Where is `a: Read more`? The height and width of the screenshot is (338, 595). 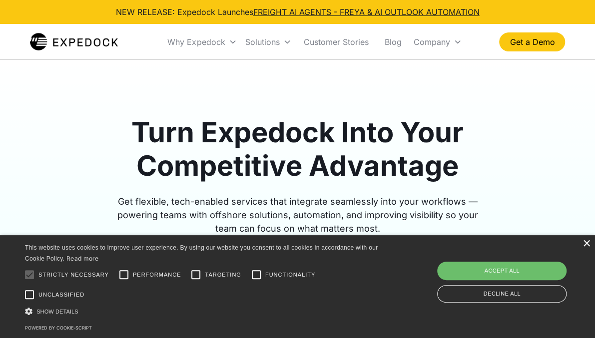
a: Read more is located at coordinates (82, 258).